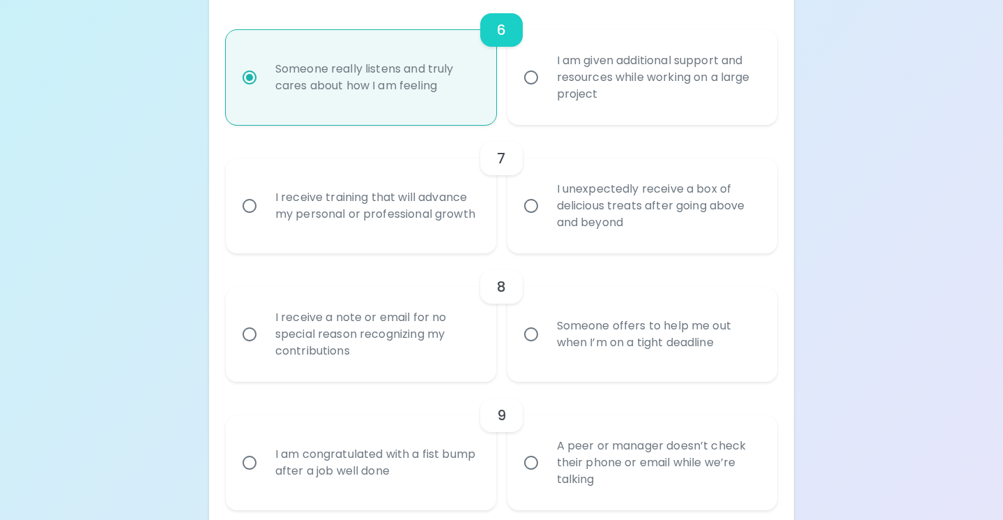 This screenshot has height=520, width=1003. What do you see at coordinates (658, 206) in the screenshot?
I see `div: I unexpectedly receive a box of delicious treats after going above and beyond` at bounding box center [658, 206].